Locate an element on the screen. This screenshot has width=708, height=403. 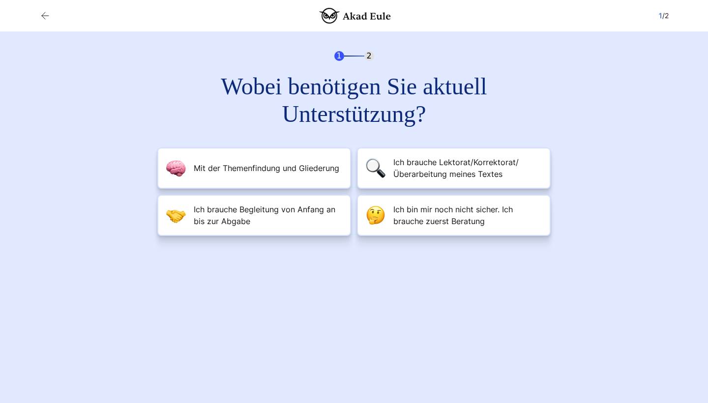
span: Ich bin mir noch nicht sicher. Ich brauche zuerst Beratung is located at coordinates (467, 215).